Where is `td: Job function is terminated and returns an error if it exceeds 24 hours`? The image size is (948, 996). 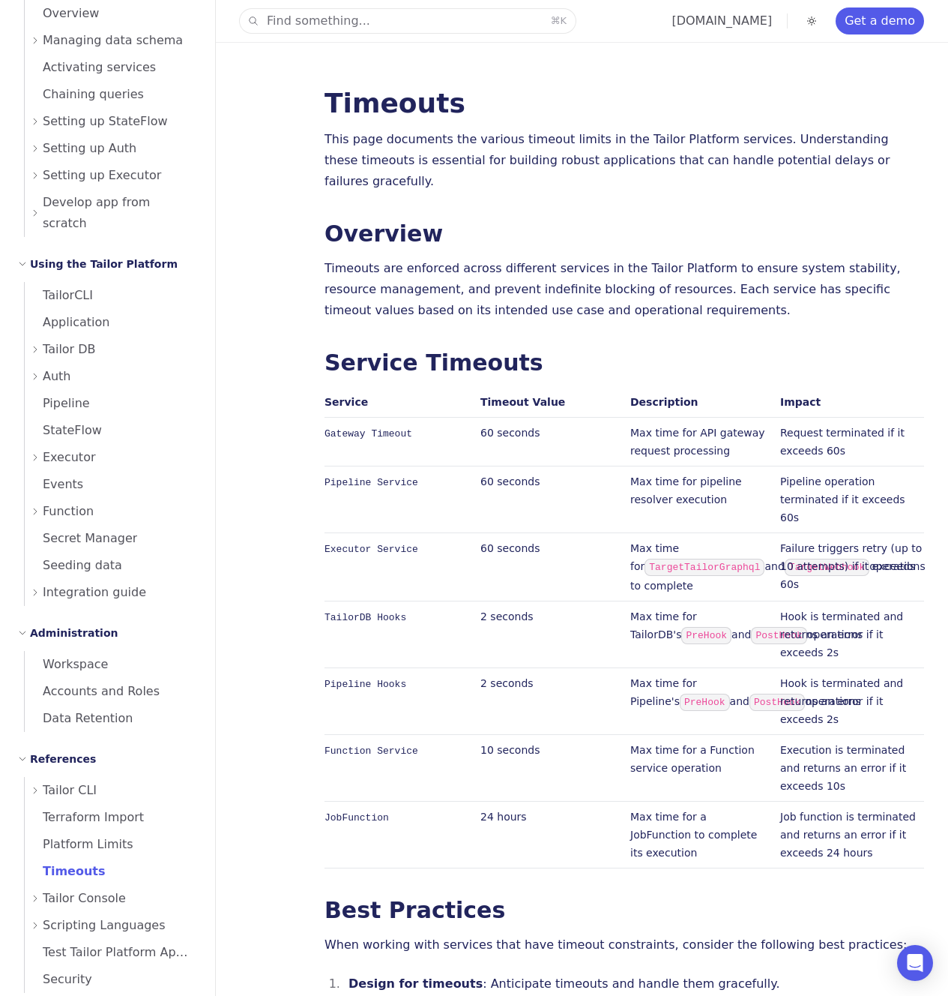 td: Job function is terminated and returns an error if it exceeds 24 hours is located at coordinates (849, 834).